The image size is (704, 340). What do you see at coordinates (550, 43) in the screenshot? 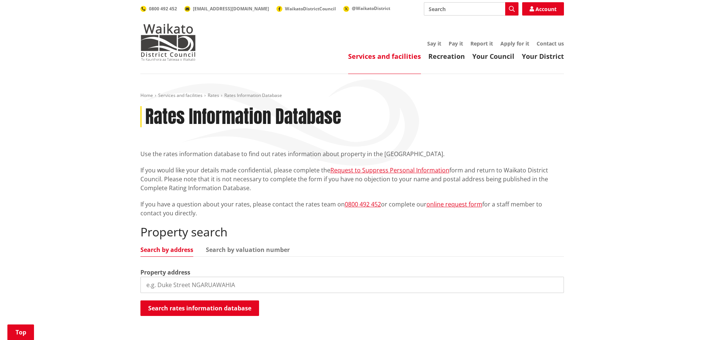
I see `a: Contact us` at bounding box center [550, 43].